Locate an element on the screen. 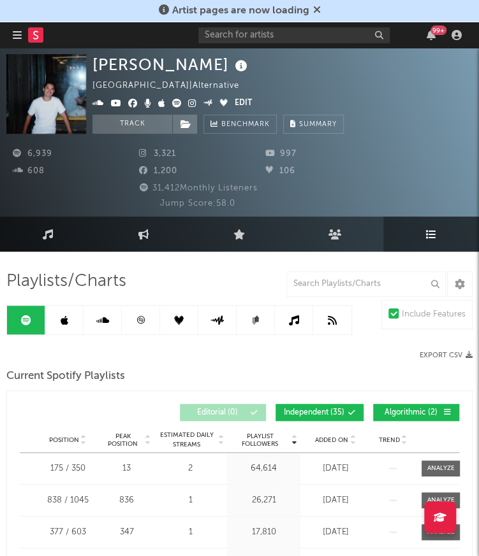 The image size is (479, 556). button: Summary is located at coordinates (313, 124).